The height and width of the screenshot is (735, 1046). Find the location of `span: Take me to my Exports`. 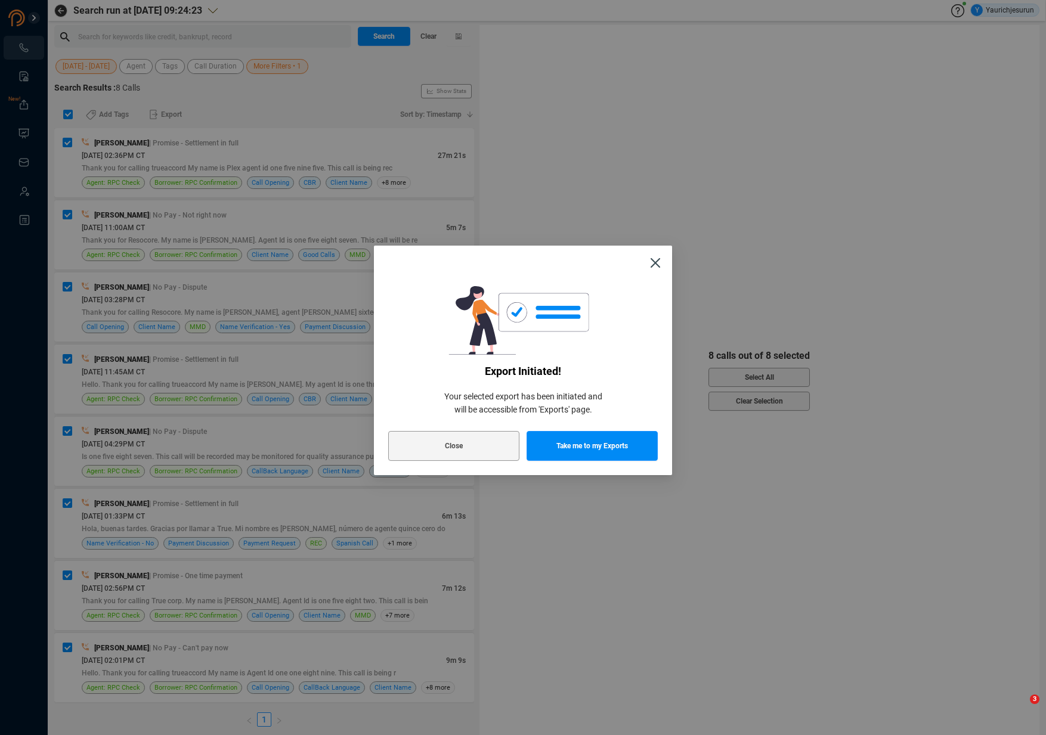

span: Take me to my Exports is located at coordinates (592, 446).